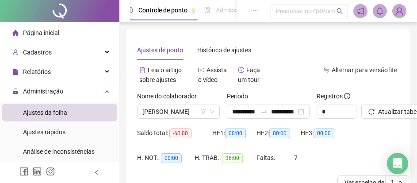 The width and height of the screenshot is (417, 183). What do you see at coordinates (279, 133) in the screenshot?
I see `div: HE 2:` at bounding box center [279, 133].